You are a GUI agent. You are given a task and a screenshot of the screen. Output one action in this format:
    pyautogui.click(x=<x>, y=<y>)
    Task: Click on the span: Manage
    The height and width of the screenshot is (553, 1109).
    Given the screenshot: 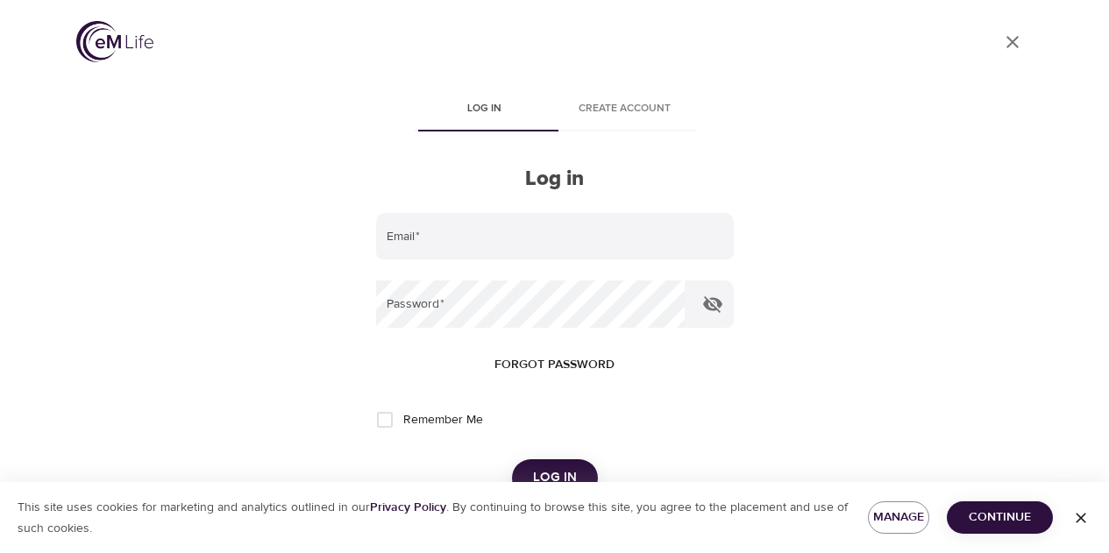 What is the action you would take?
    pyautogui.click(x=898, y=517)
    